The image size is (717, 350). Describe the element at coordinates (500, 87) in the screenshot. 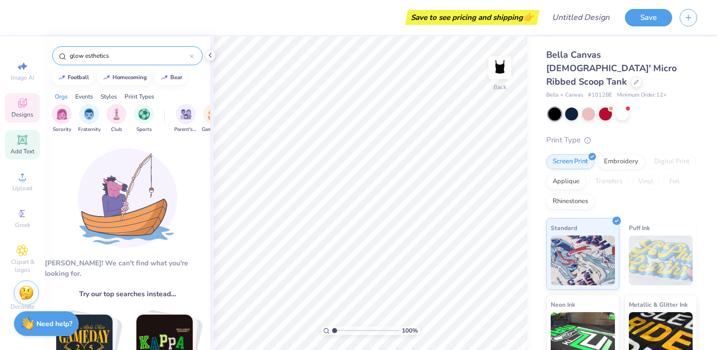

I see `div: Back` at that location.